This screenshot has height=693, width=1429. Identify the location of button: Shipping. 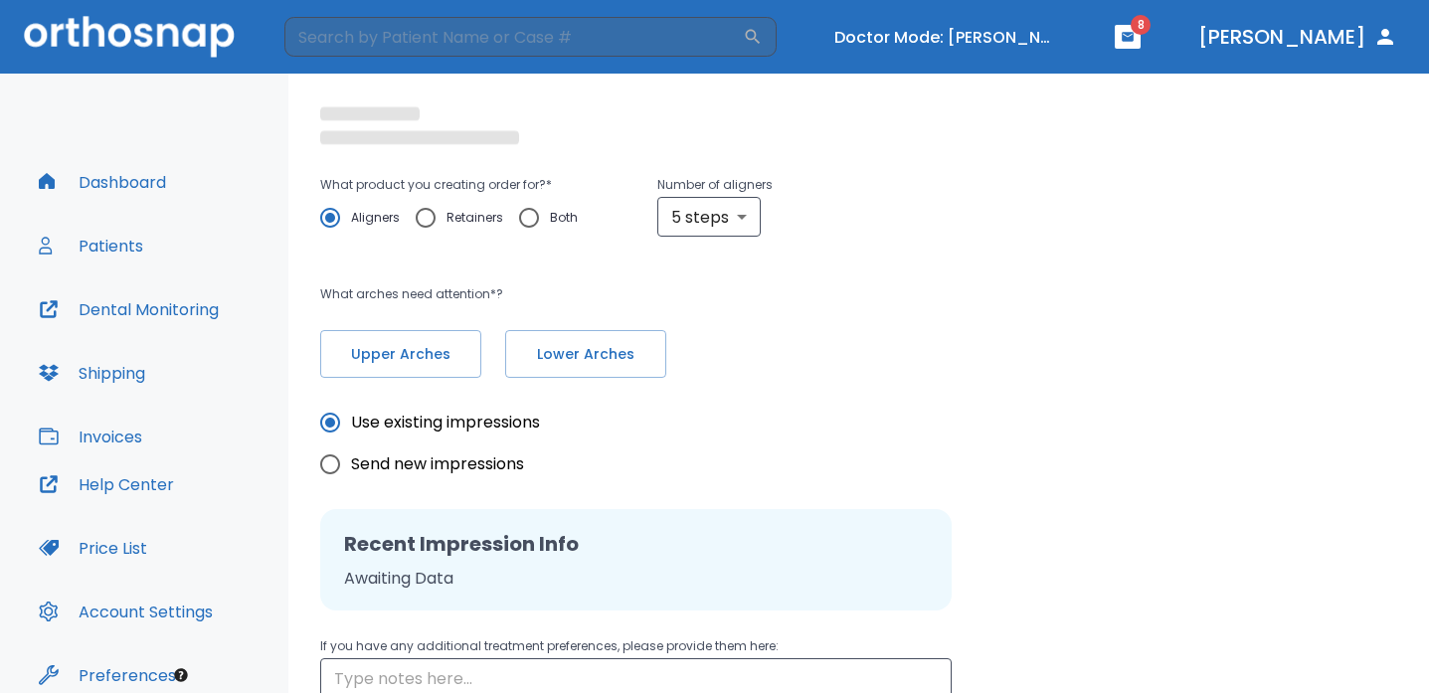
(91, 373).